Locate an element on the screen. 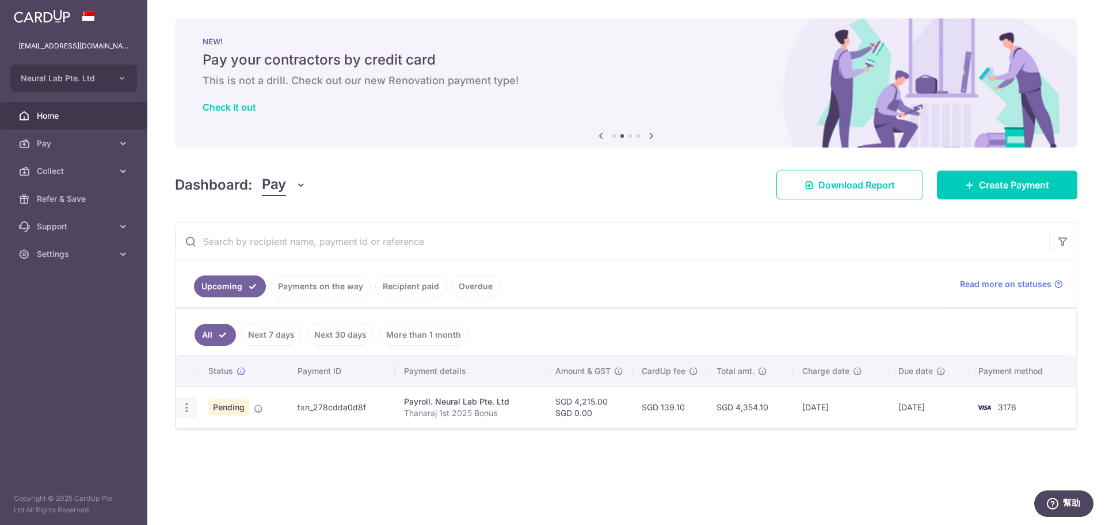 The width and height of the screenshot is (1105, 525). span: Download Report is located at coordinates (857, 185).